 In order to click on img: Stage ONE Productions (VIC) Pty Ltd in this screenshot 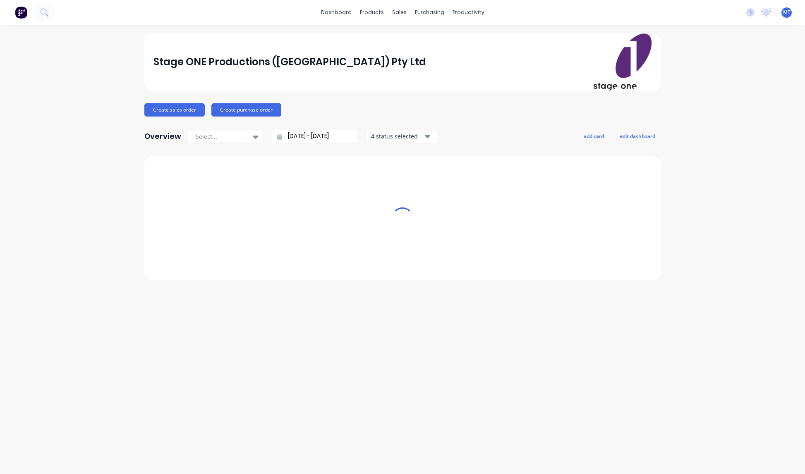, I will do `click(622, 62)`.